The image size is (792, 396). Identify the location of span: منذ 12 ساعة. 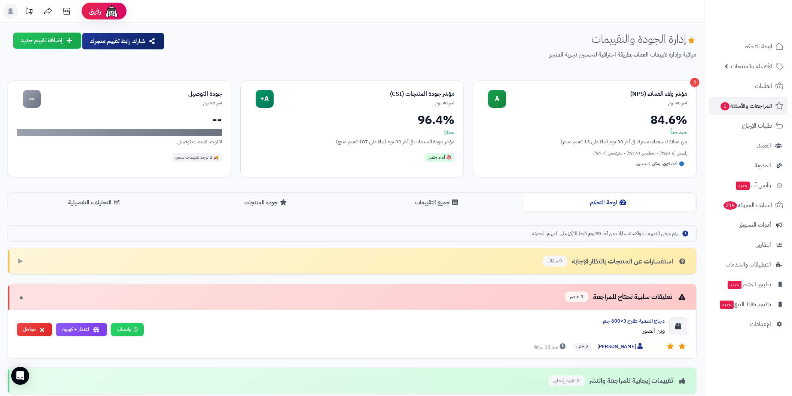
(550, 347).